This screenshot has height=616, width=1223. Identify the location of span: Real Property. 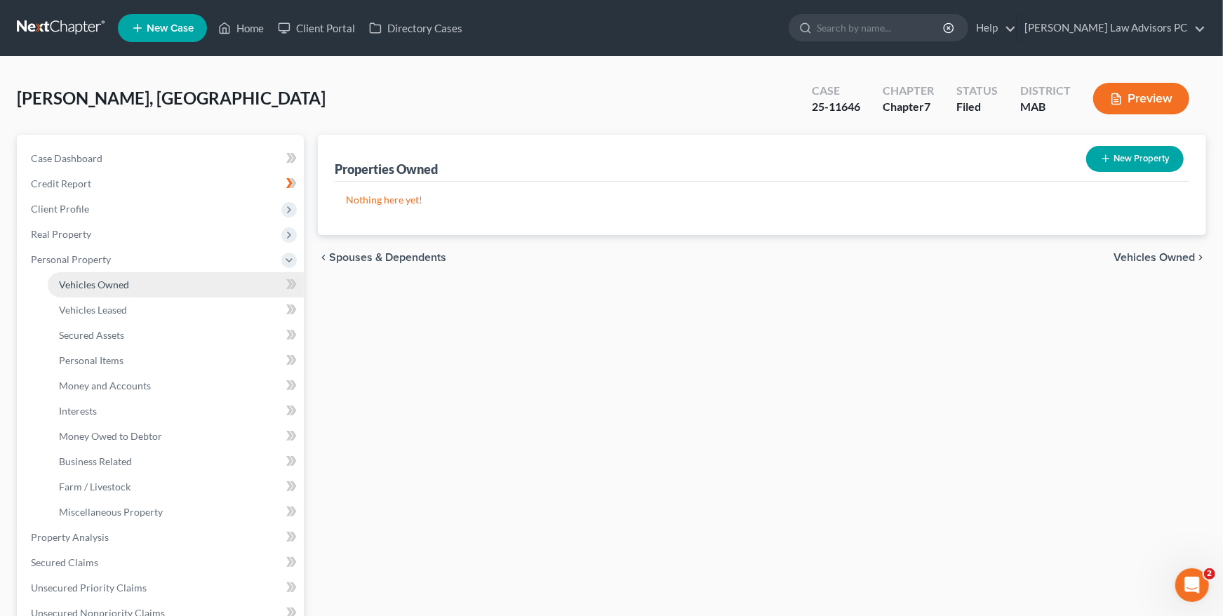
(61, 234).